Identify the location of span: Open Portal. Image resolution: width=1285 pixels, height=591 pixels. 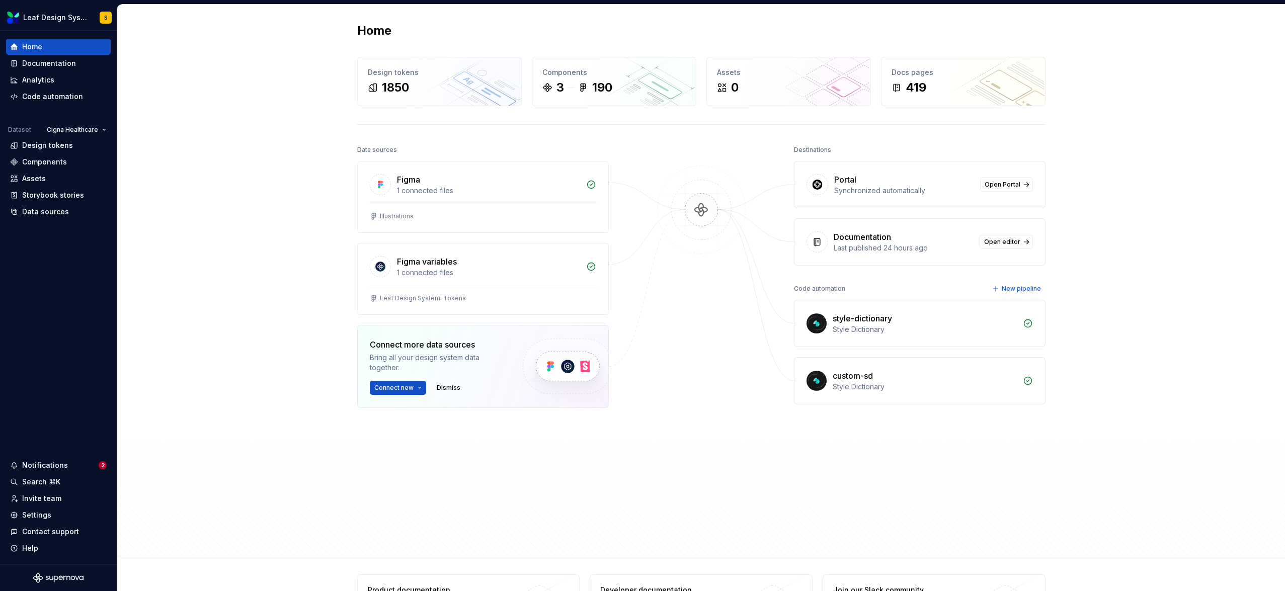
(1003, 185).